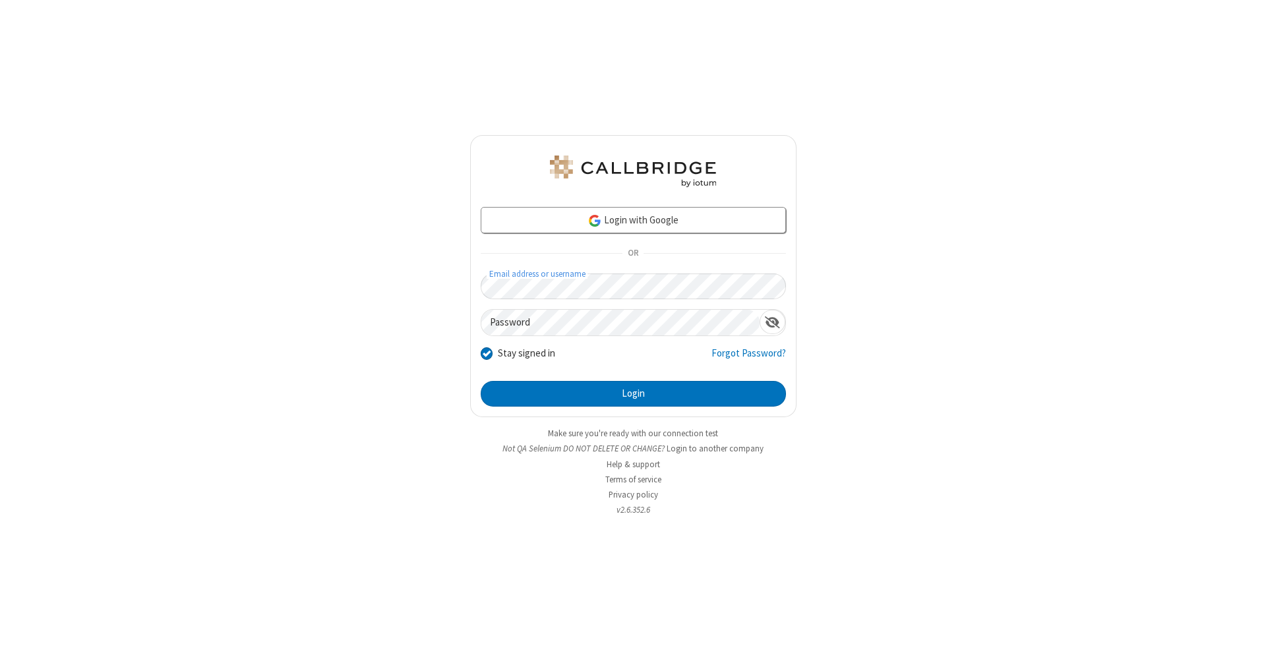 The width and height of the screenshot is (1266, 661). What do you see at coordinates (633, 286) in the screenshot?
I see `input: Email address or username` at bounding box center [633, 286].